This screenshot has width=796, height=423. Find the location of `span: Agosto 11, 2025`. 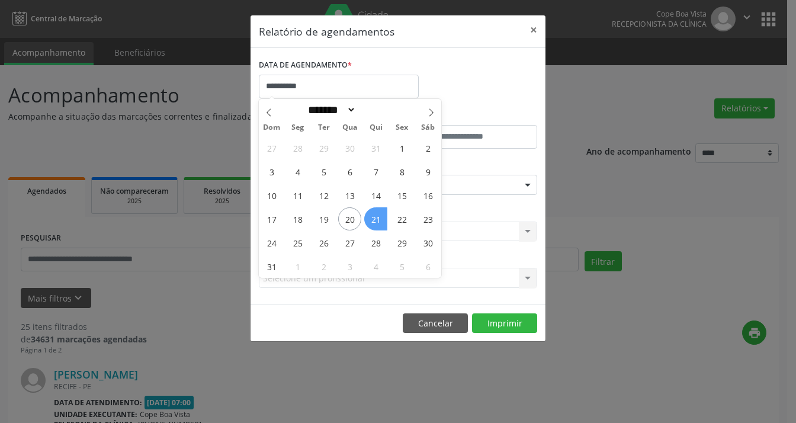

span: Agosto 11, 2025 is located at coordinates (297, 195).